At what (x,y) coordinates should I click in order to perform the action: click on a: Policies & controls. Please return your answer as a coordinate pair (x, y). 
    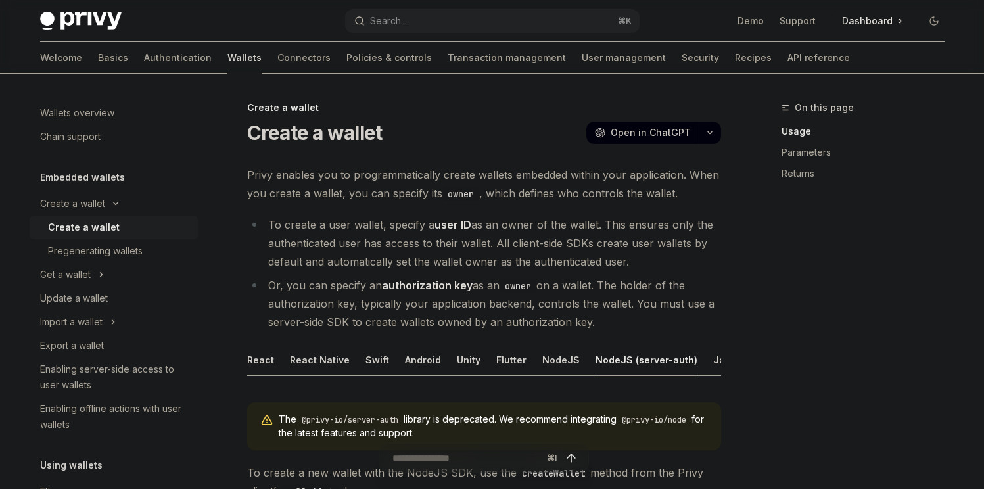
    Looking at the image, I should click on (389, 58).